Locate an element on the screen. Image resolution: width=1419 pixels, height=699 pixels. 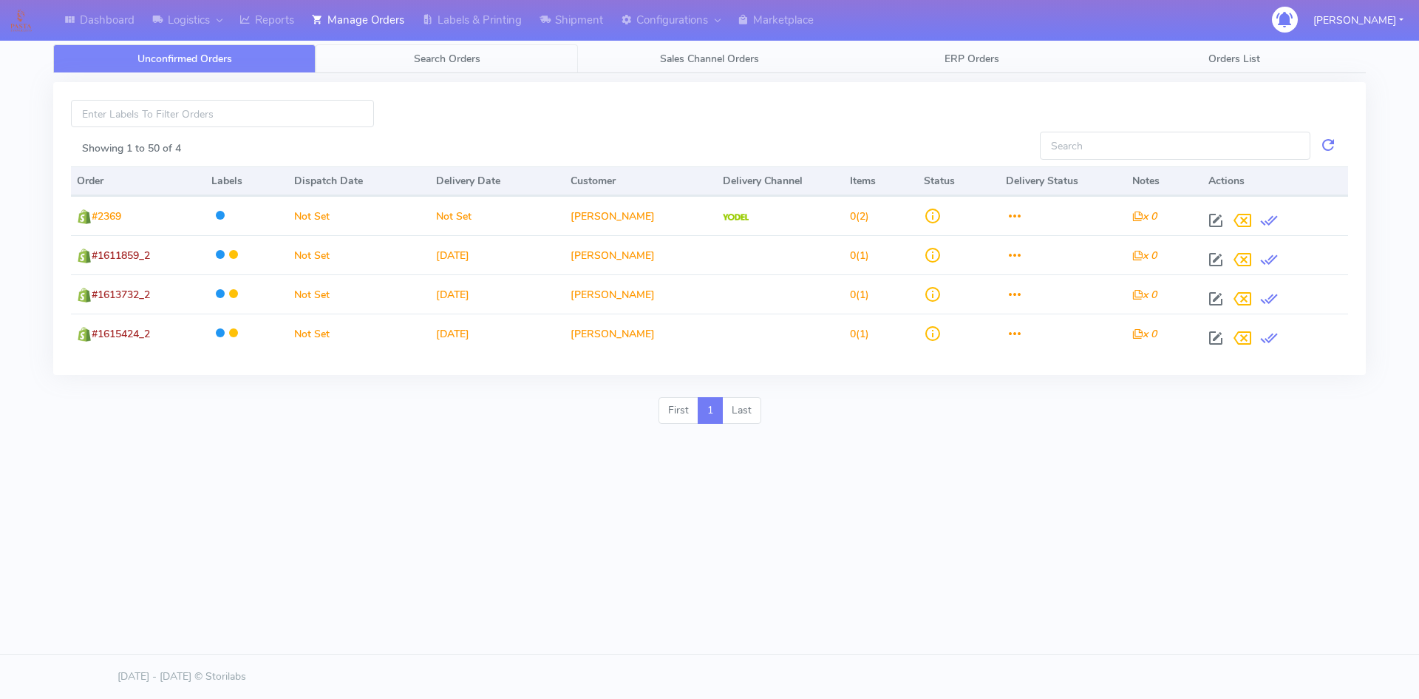
th: Notes is located at coordinates (1164, 181).